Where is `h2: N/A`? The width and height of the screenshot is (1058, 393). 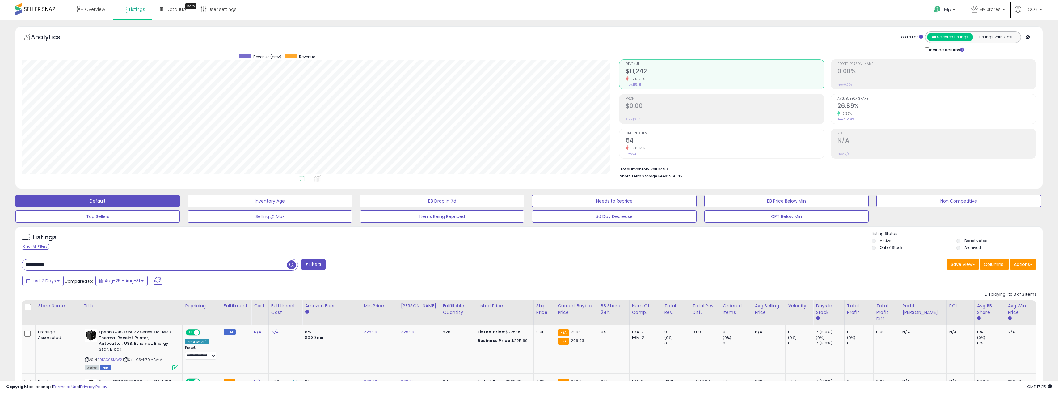
h2: N/A is located at coordinates (937, 141).